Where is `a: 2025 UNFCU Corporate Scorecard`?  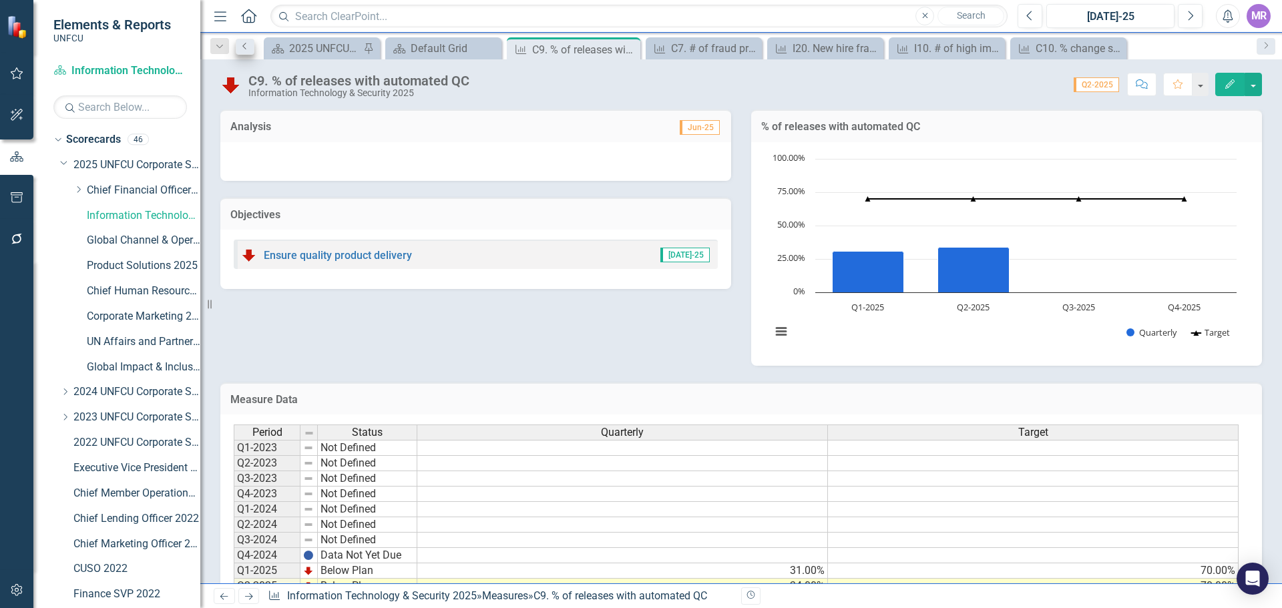 a: 2025 UNFCU Corporate Scorecard is located at coordinates (137, 165).